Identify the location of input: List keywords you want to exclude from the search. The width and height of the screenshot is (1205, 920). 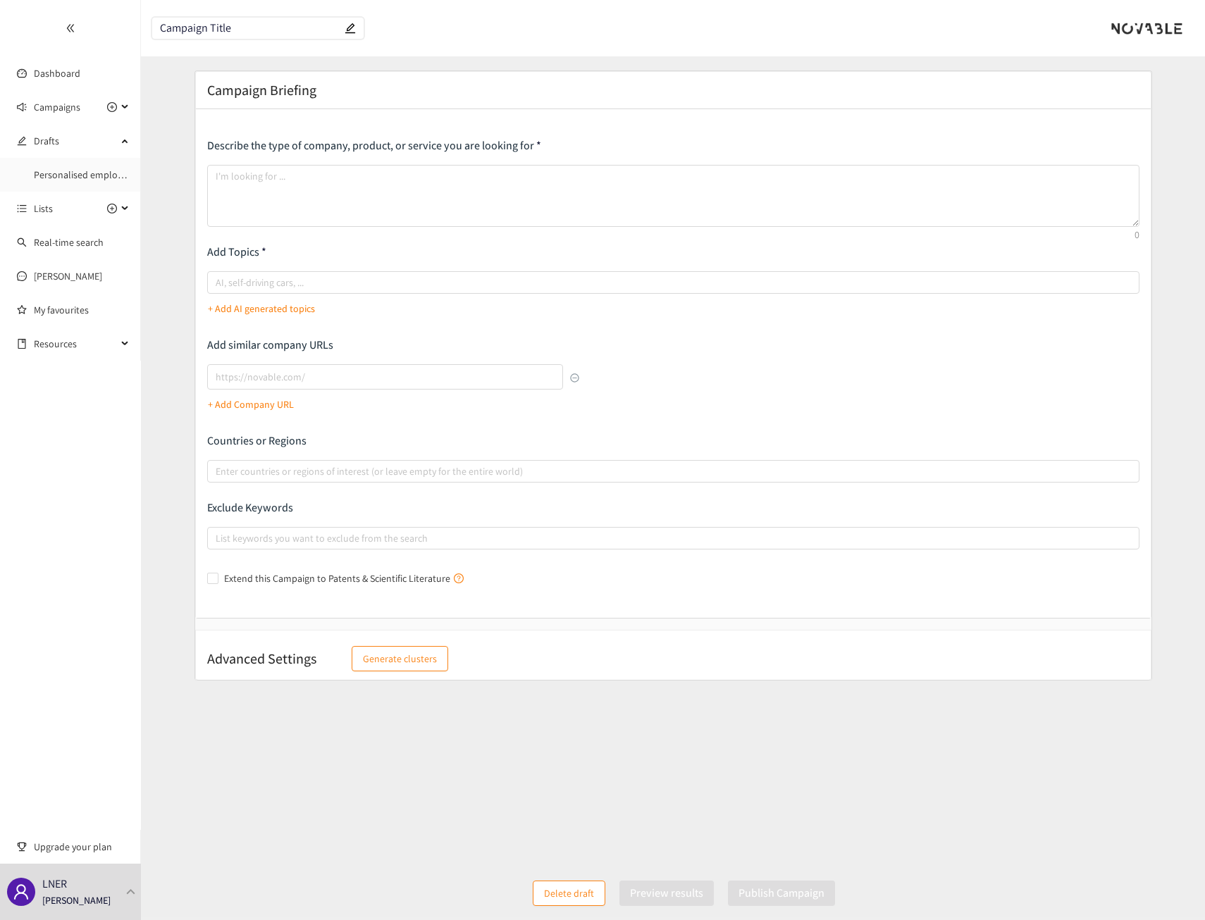
(217, 538).